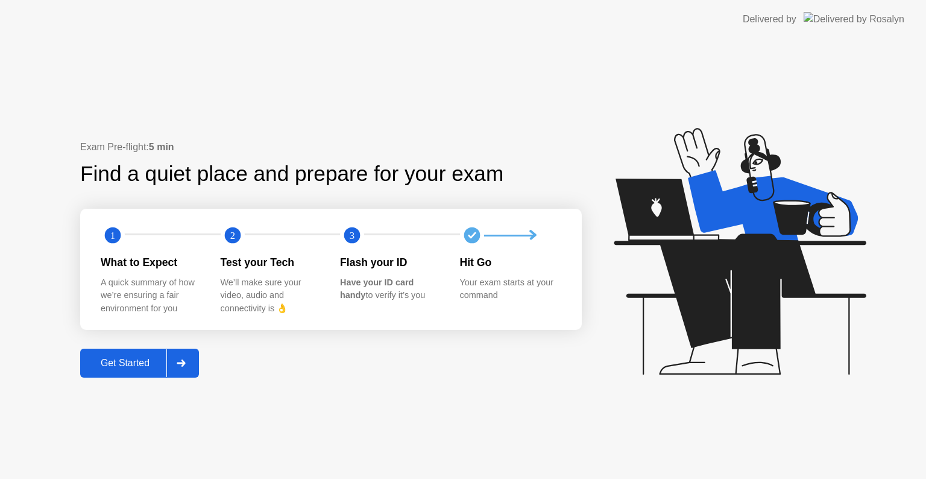 The width and height of the screenshot is (926, 479). I want to click on text: 1, so click(113, 235).